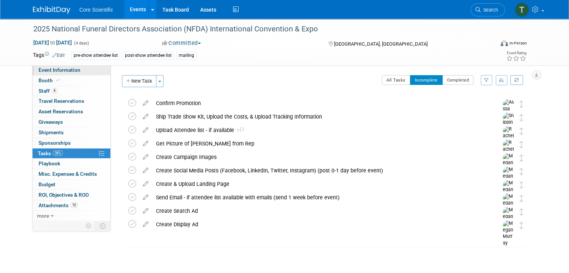 The height and width of the screenshot is (273, 569). Describe the element at coordinates (71, 195) in the screenshot. I see `a: ROI, Objectives & ROO` at that location.